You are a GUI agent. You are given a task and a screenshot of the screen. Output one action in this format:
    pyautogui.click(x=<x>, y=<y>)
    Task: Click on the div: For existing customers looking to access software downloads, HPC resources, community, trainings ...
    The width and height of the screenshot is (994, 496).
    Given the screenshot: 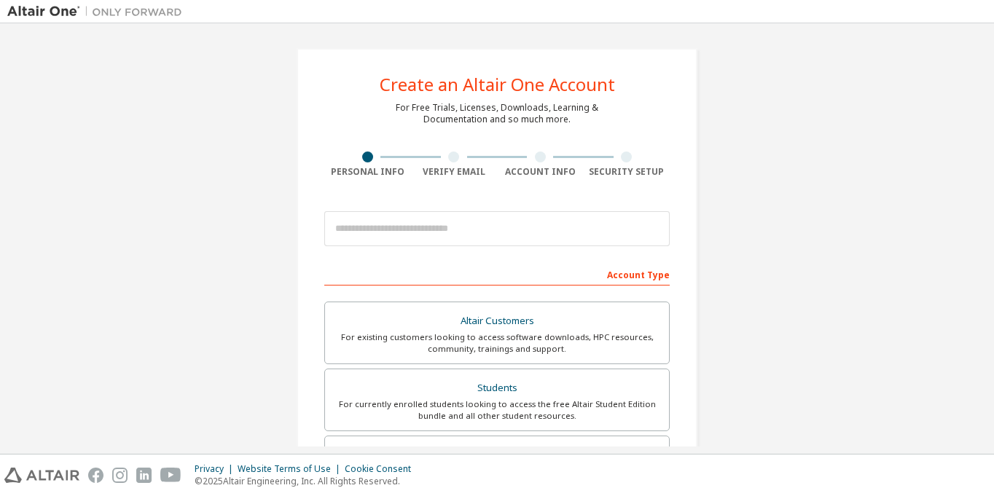 What is the action you would take?
    pyautogui.click(x=497, y=343)
    